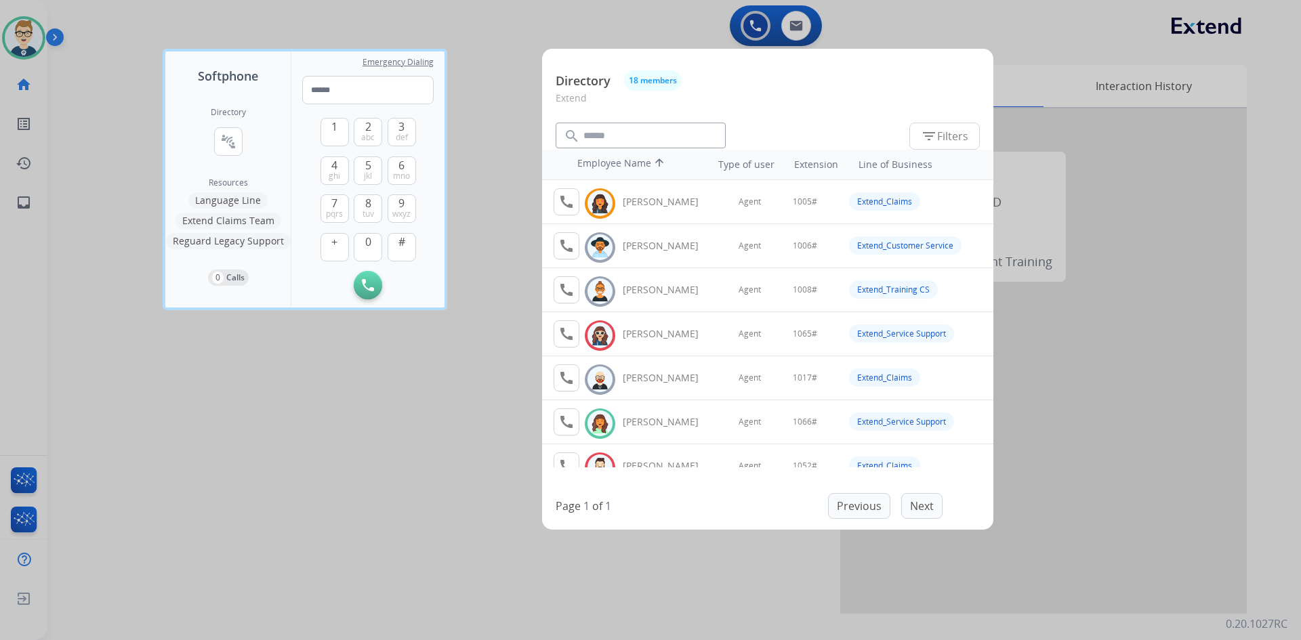 The width and height of the screenshot is (1301, 640). I want to click on span: 7, so click(334, 203).